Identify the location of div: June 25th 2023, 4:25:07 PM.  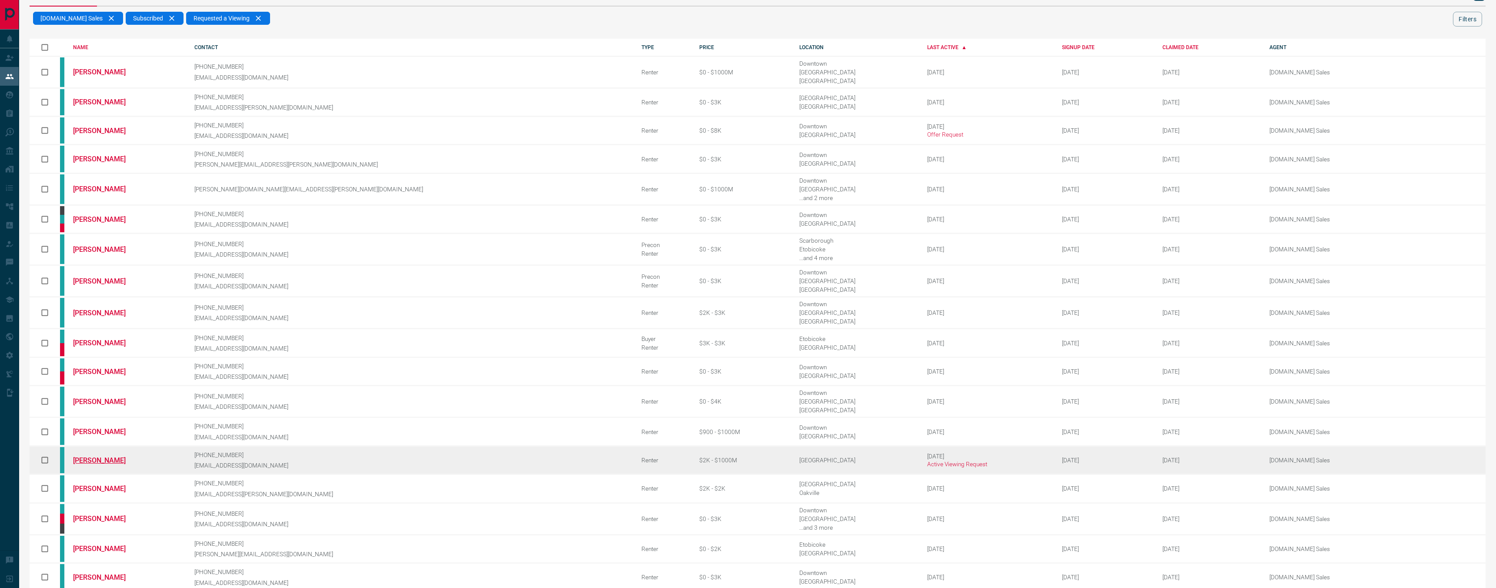
(1106, 281).